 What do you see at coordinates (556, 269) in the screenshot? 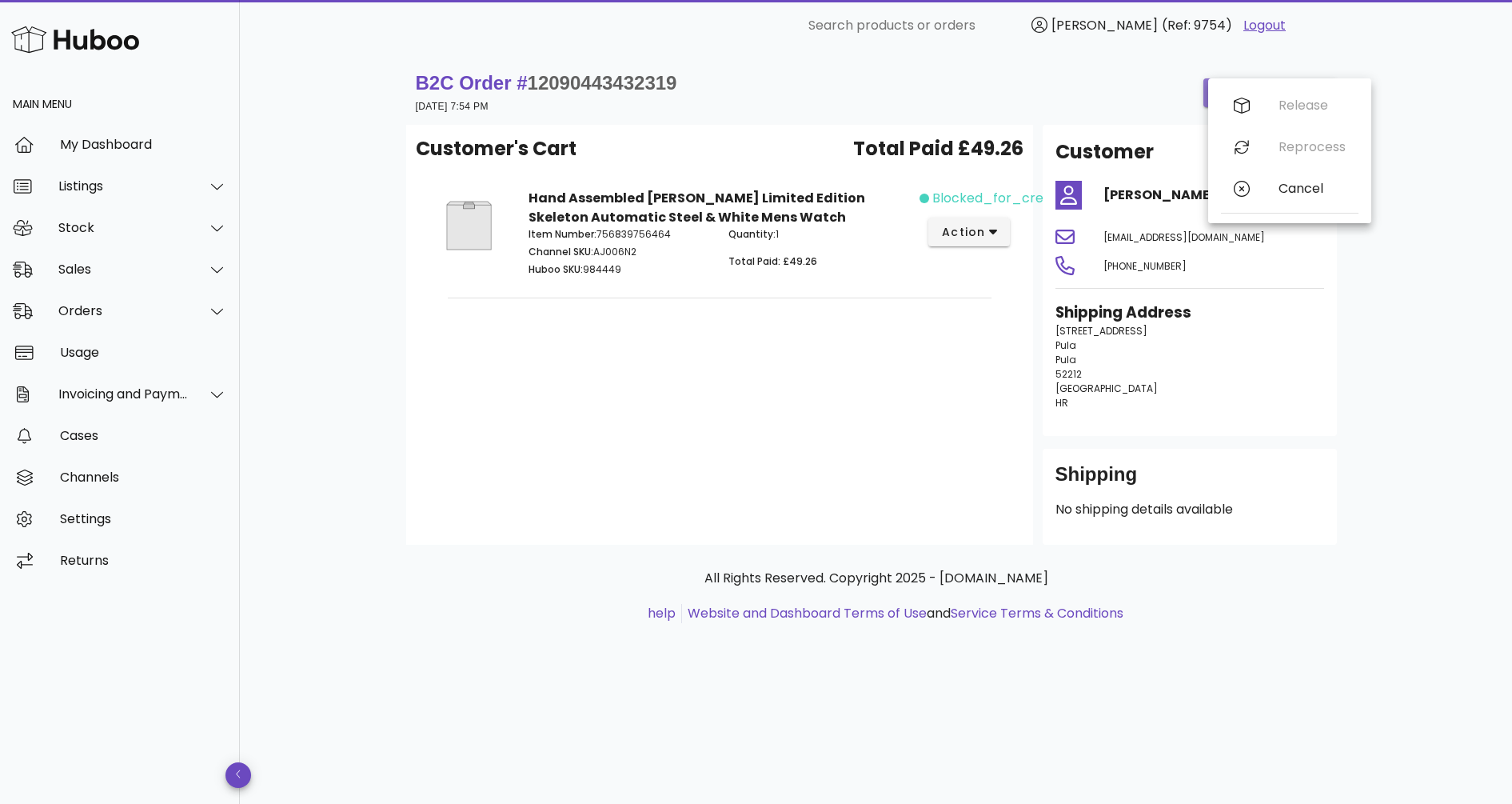
I see `span: Huboo SKU:` at bounding box center [556, 269].